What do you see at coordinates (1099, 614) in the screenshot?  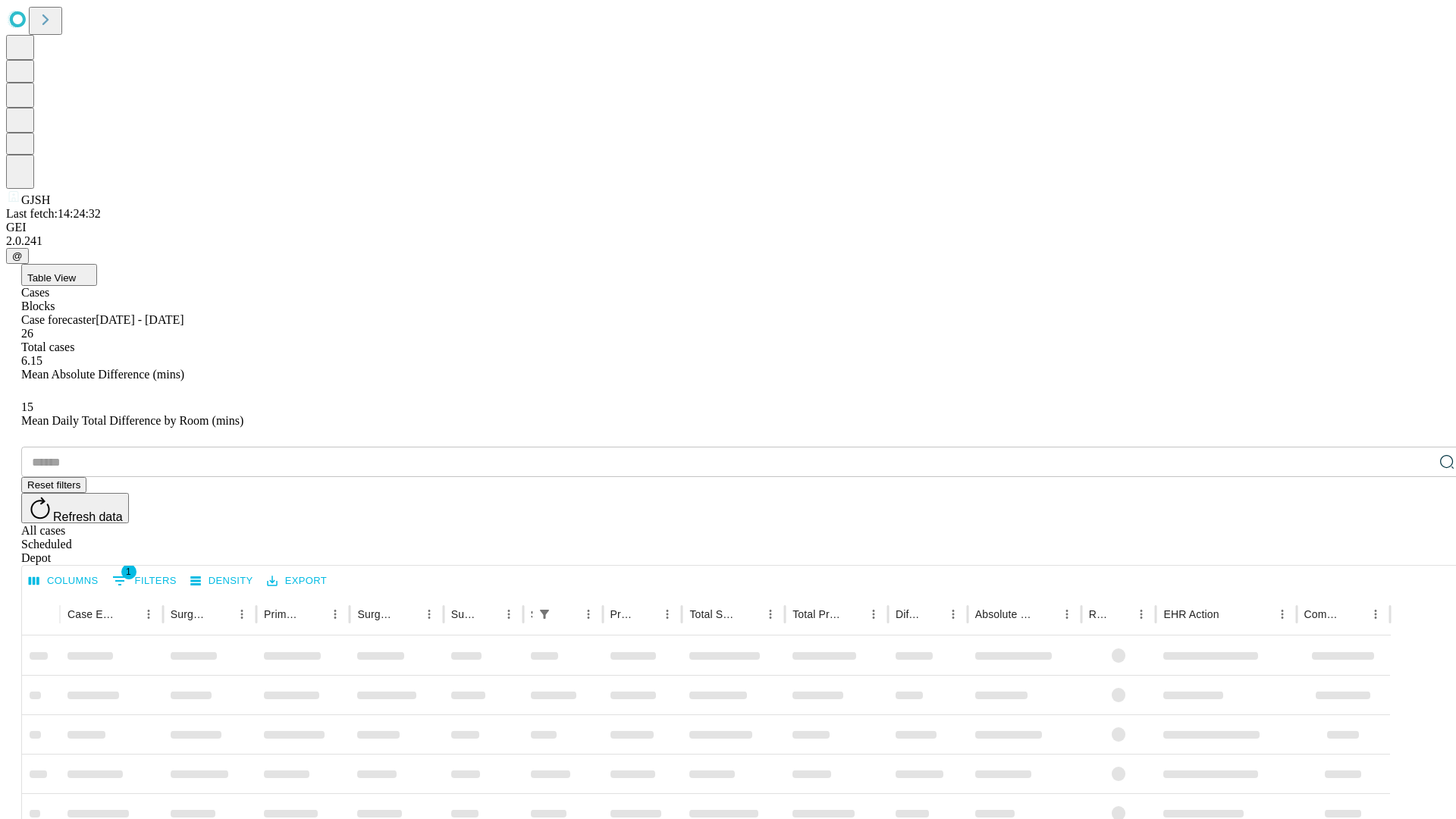 I see `div: Resolved in EHR` at bounding box center [1099, 614].